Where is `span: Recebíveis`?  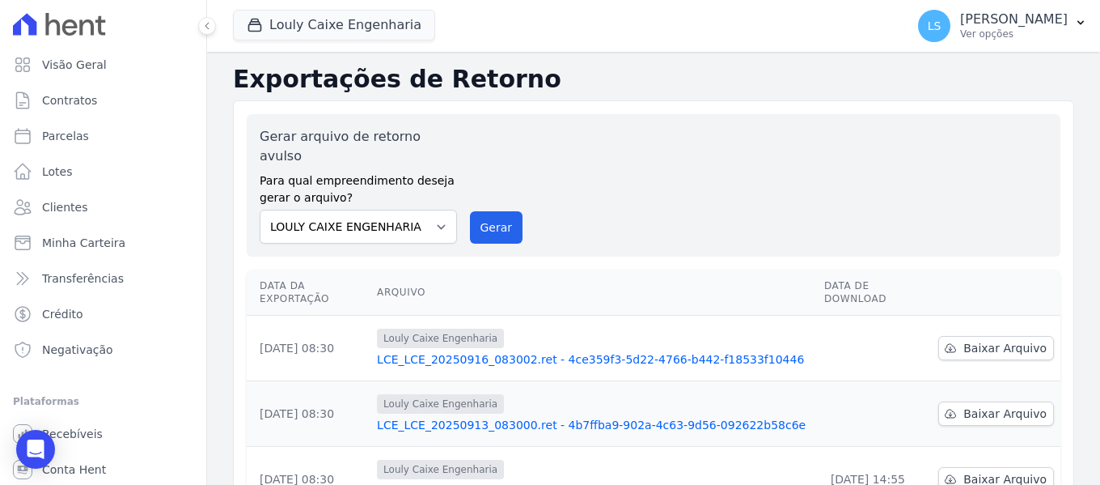 span: Recebíveis is located at coordinates (72, 434).